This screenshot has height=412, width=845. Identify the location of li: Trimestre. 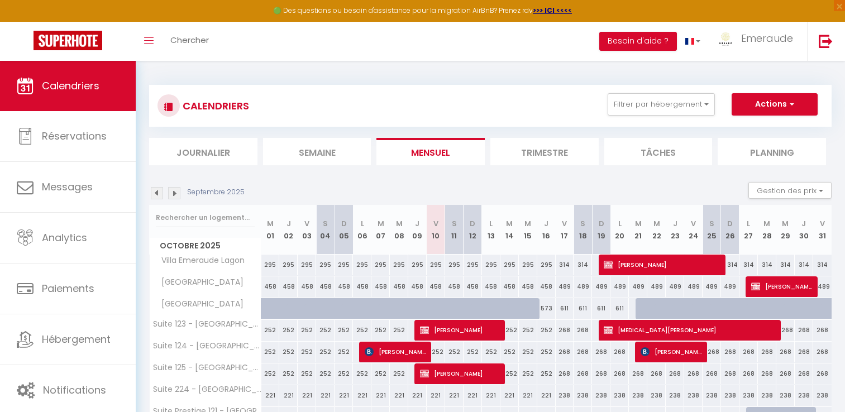
(544, 151).